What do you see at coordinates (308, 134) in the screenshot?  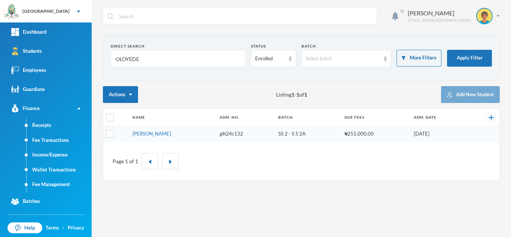 I see `td: SS 2 - S S 2A` at bounding box center [308, 134].